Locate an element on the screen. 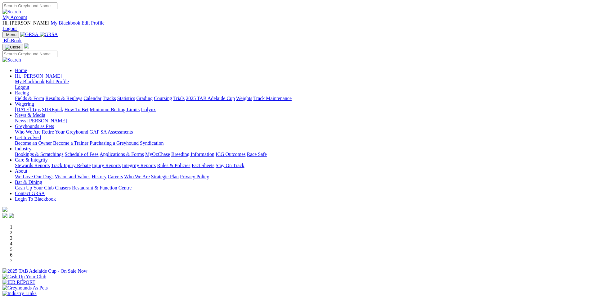  a: Industry is located at coordinates (23, 148).